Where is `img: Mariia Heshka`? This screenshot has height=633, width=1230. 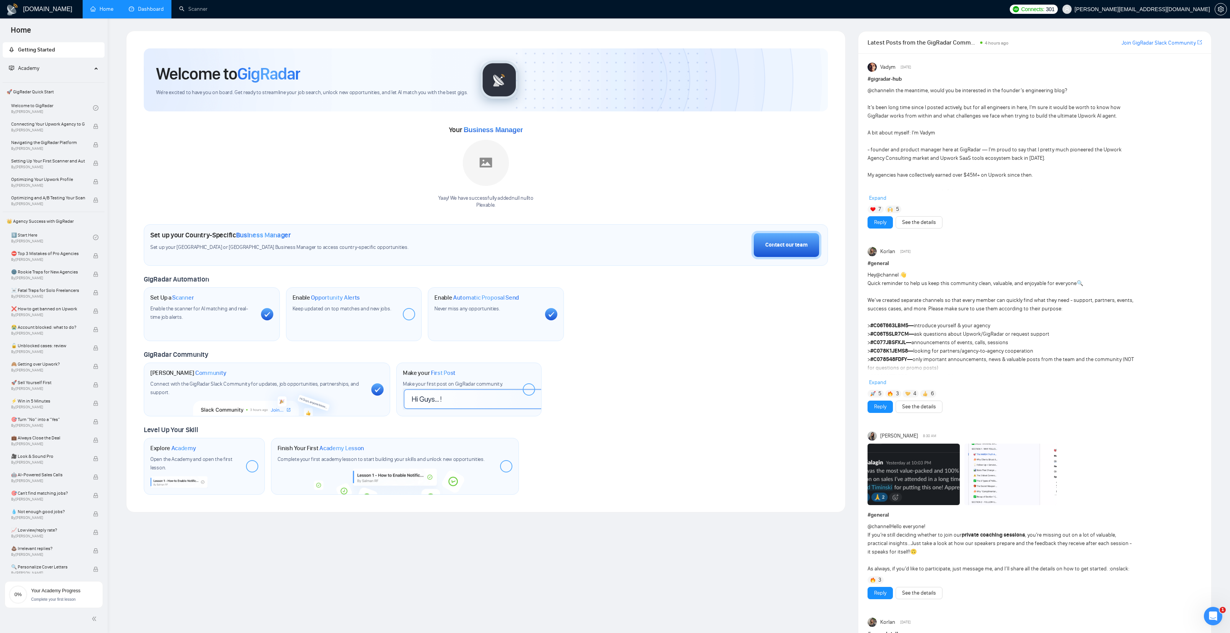
img: Mariia Heshka is located at coordinates (872, 436).